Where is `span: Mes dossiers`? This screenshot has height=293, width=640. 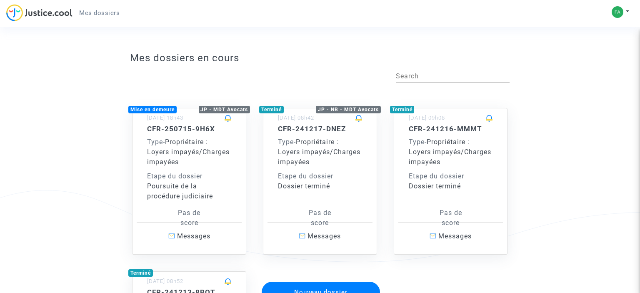
span: Mes dossiers is located at coordinates (99, 13).